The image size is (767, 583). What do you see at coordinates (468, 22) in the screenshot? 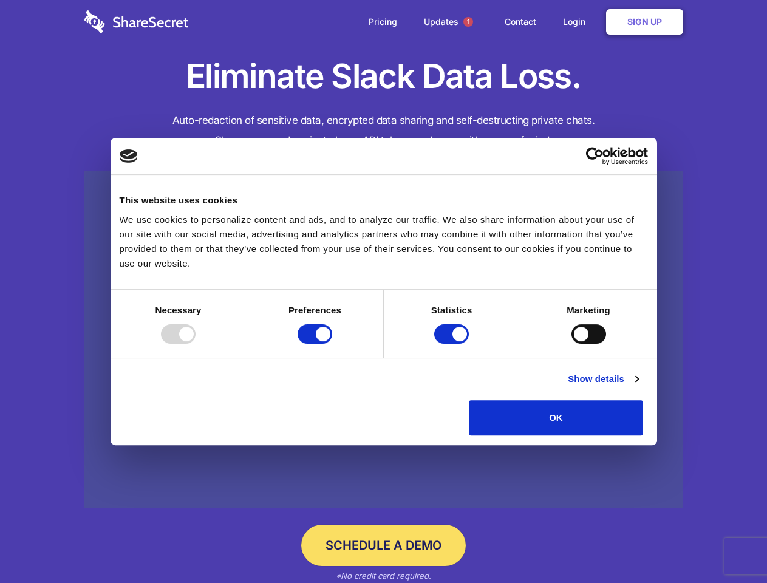
I see `span: 1` at bounding box center [468, 22].